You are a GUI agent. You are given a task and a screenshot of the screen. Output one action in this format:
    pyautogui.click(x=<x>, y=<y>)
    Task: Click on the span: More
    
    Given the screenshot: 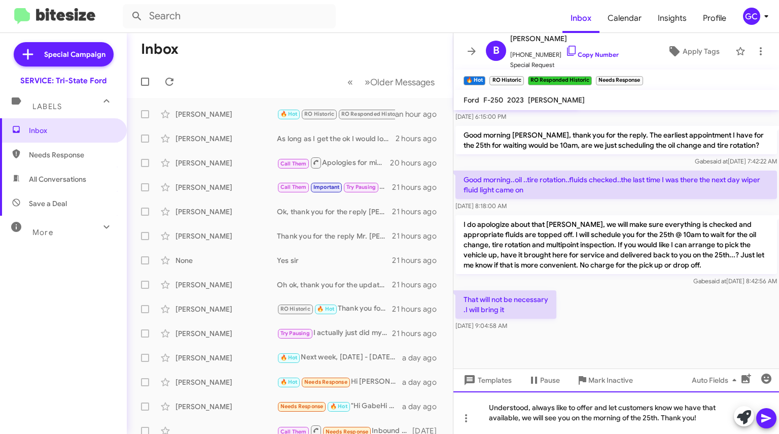 What is the action you would take?
    pyautogui.click(x=43, y=232)
    